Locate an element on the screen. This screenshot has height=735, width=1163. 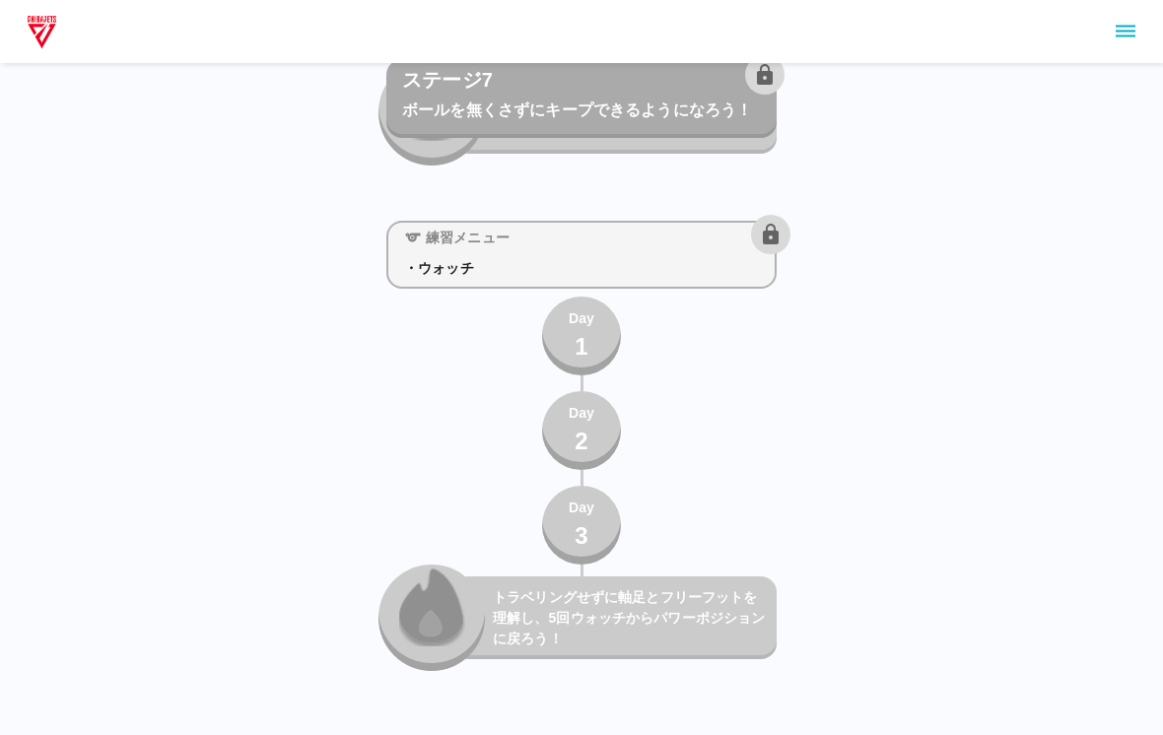
button: Day1 is located at coordinates (581, 336).